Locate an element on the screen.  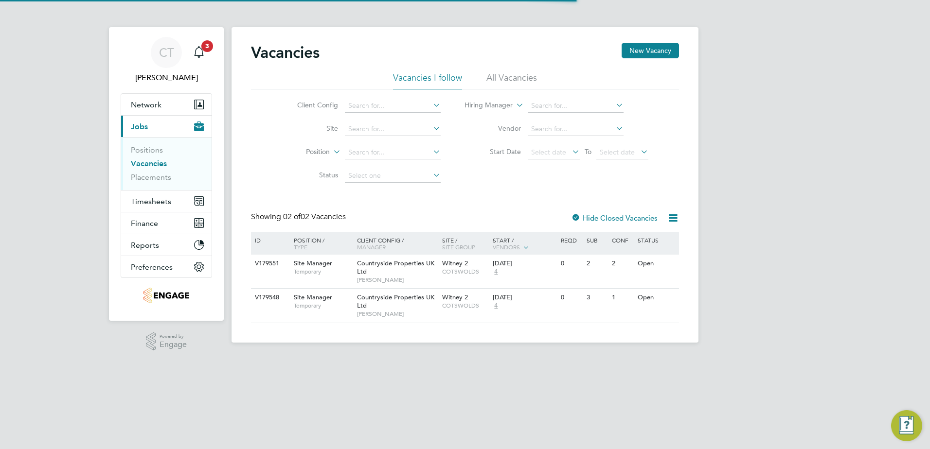
div: Conf is located at coordinates (622, 240).